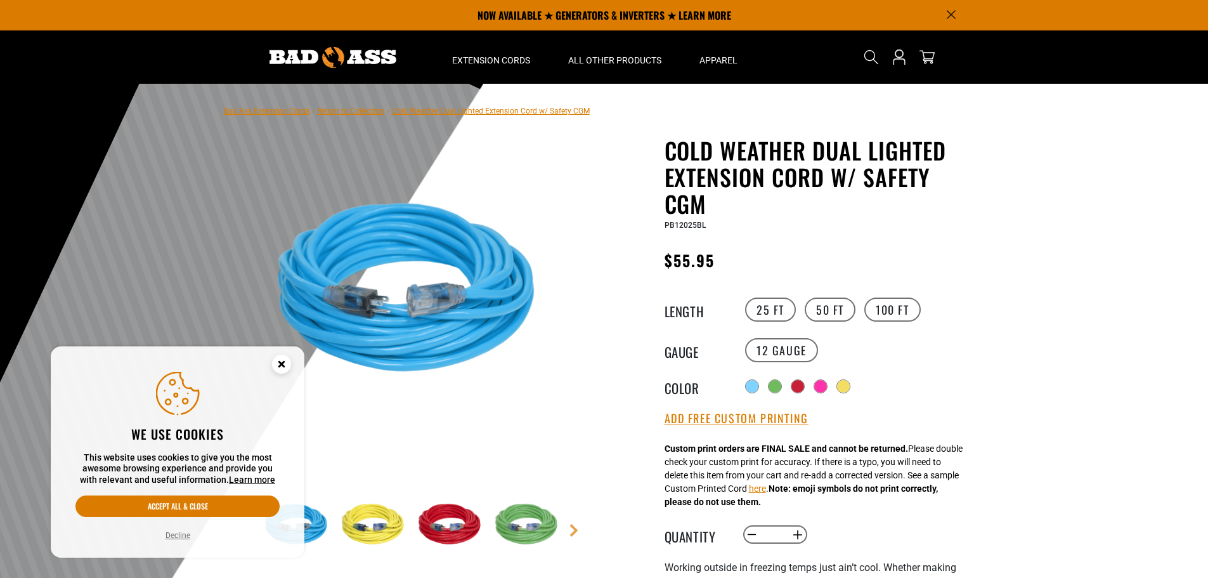 The image size is (1208, 578). I want to click on summary: Search, so click(871, 57).